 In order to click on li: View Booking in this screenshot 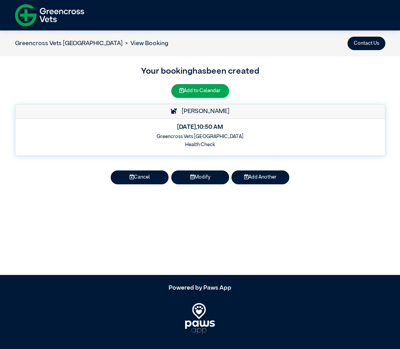, I will do `click(145, 44)`.